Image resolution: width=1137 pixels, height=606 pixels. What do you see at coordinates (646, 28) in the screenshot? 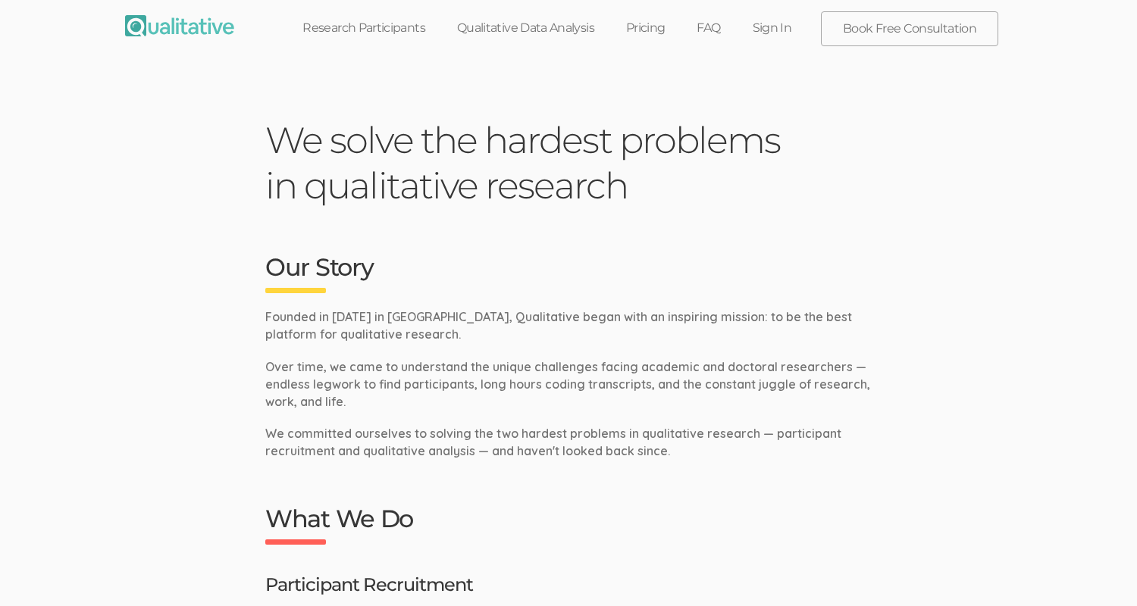
I see `a: Pricing` at bounding box center [646, 28].